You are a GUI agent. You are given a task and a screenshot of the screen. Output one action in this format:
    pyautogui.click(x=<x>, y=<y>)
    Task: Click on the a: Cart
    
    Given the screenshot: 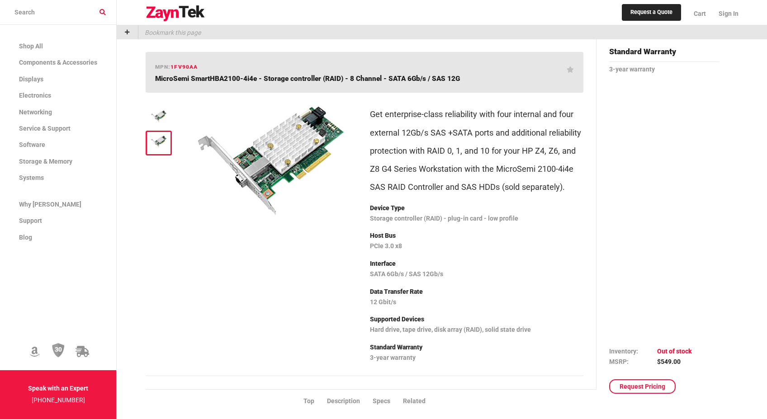 What is the action you would take?
    pyautogui.click(x=700, y=14)
    